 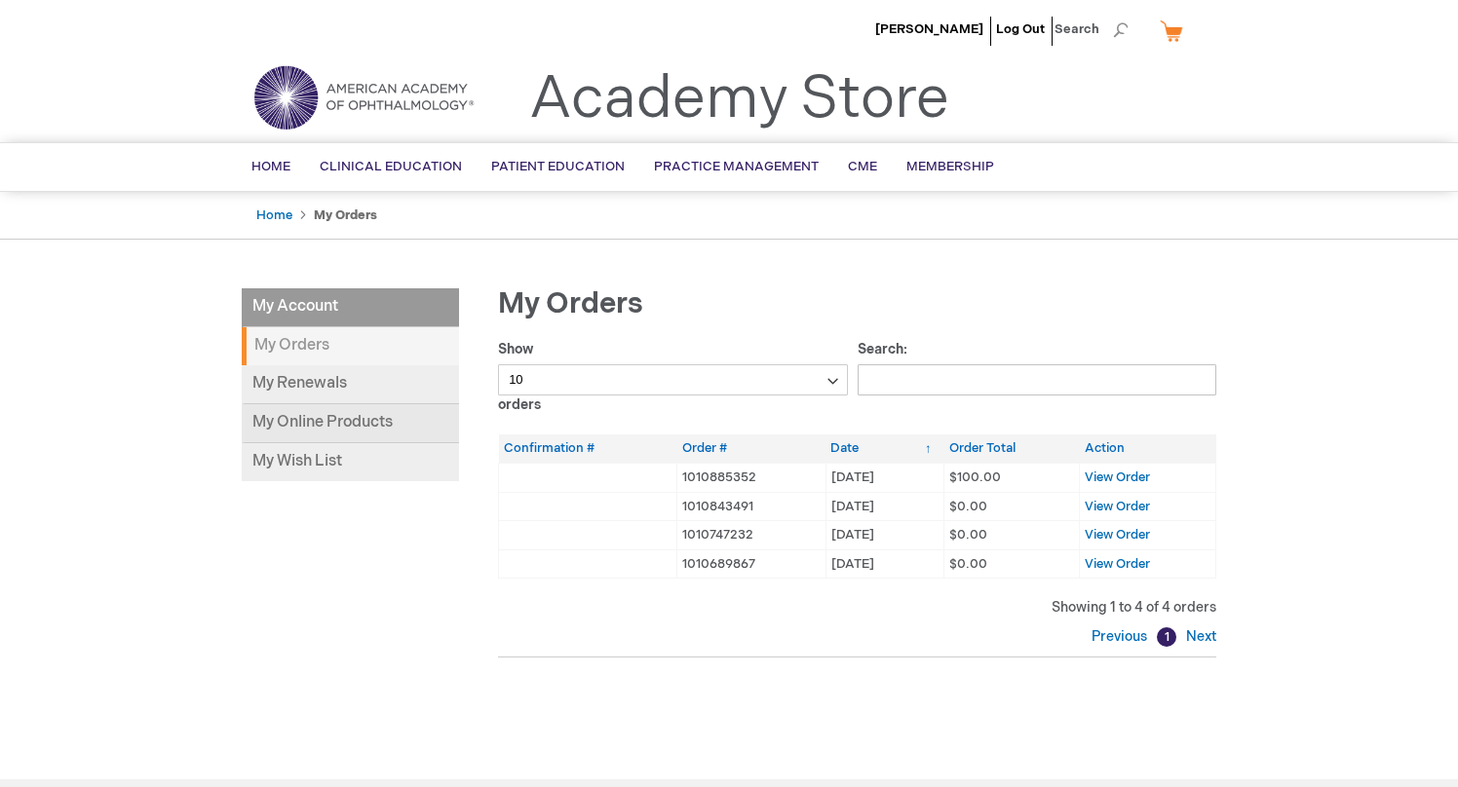 I want to click on a: 1, so click(x=1167, y=637).